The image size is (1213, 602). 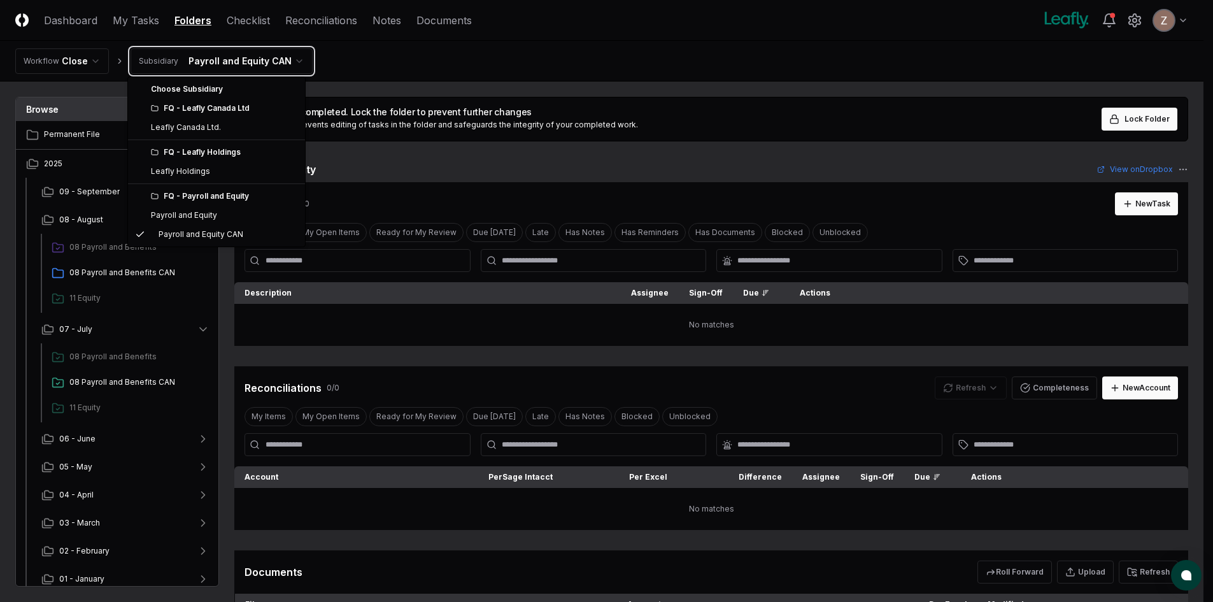 I want to click on div: Leafly Holdings, so click(x=180, y=171).